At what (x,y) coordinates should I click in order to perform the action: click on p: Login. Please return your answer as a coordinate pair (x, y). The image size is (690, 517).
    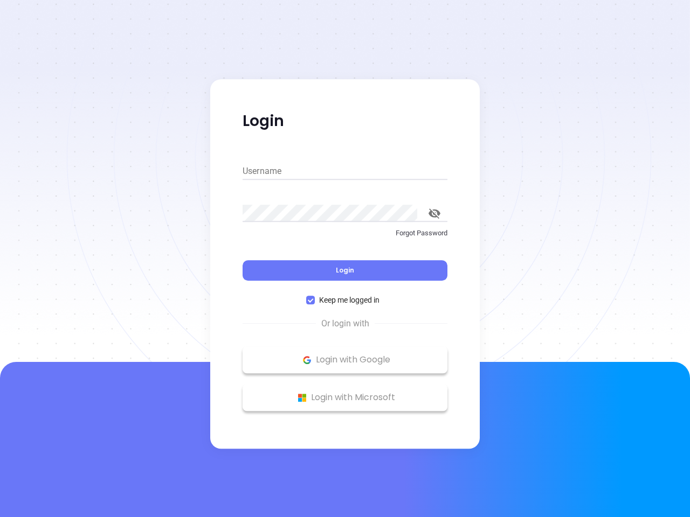
    Looking at the image, I should click on (345, 121).